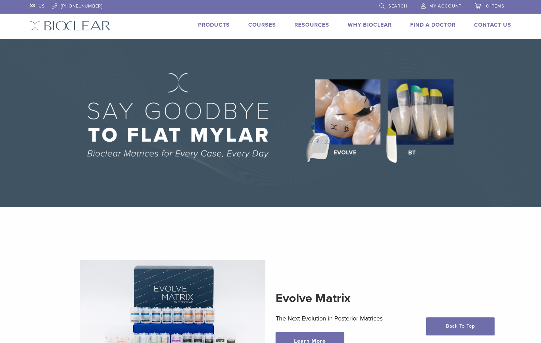 Image resolution: width=541 pixels, height=343 pixels. Describe the element at coordinates (312, 25) in the screenshot. I see `a: Resources` at that location.